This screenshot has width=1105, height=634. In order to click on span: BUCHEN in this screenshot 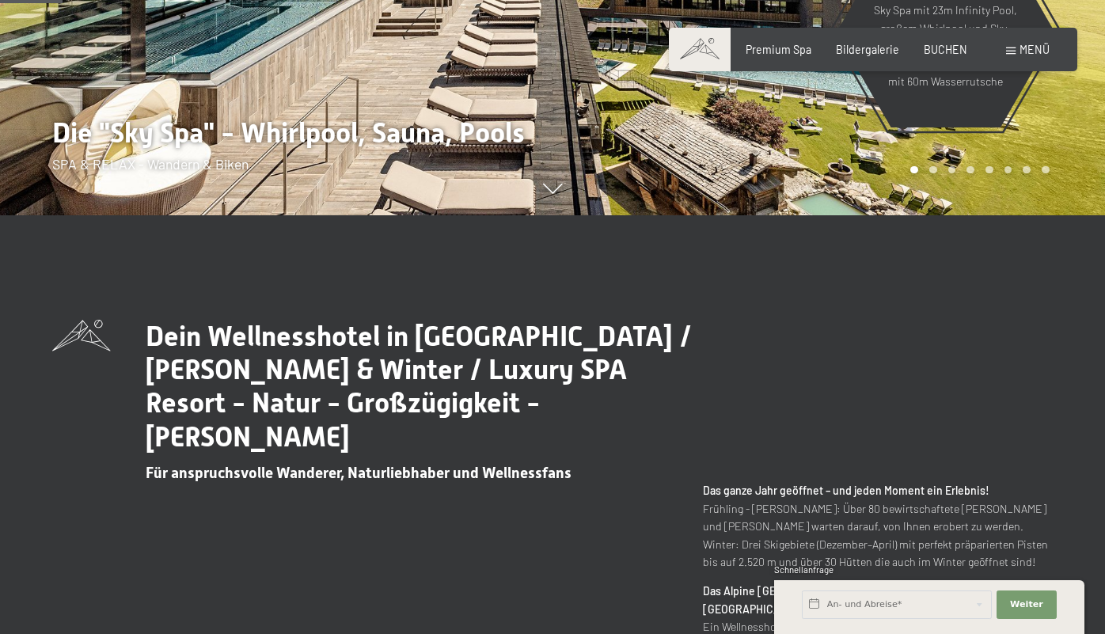, I will do `click(945, 49)`.